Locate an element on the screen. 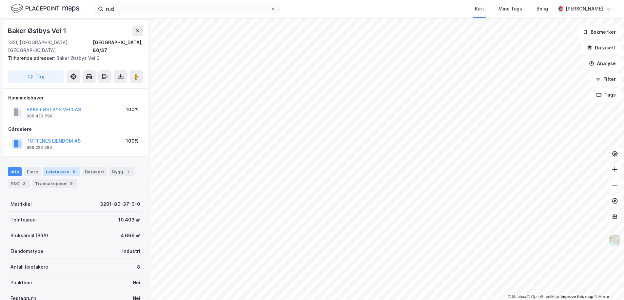  div: Hjemmelshaver is located at coordinates (75, 98).